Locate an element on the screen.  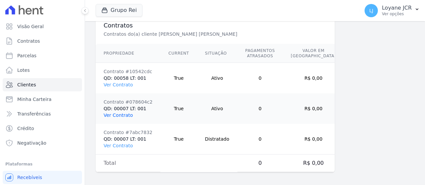
div: Contrato #078604c2 is located at coordinates (128, 102).